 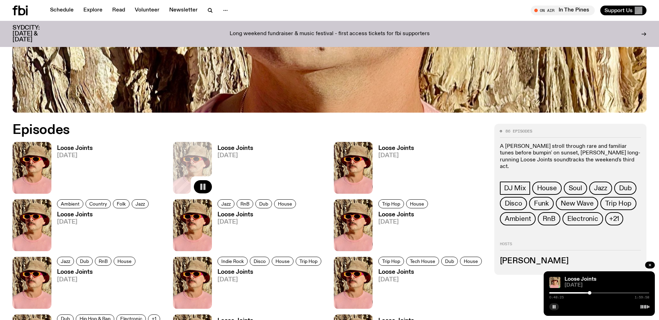 What do you see at coordinates (575, 188) in the screenshot?
I see `a: Soul` at bounding box center [575, 188].